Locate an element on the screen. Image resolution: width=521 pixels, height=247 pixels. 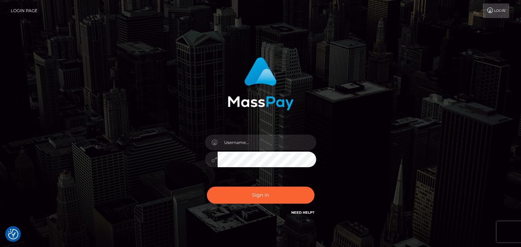
button: Consent Preferences is located at coordinates (13, 234).